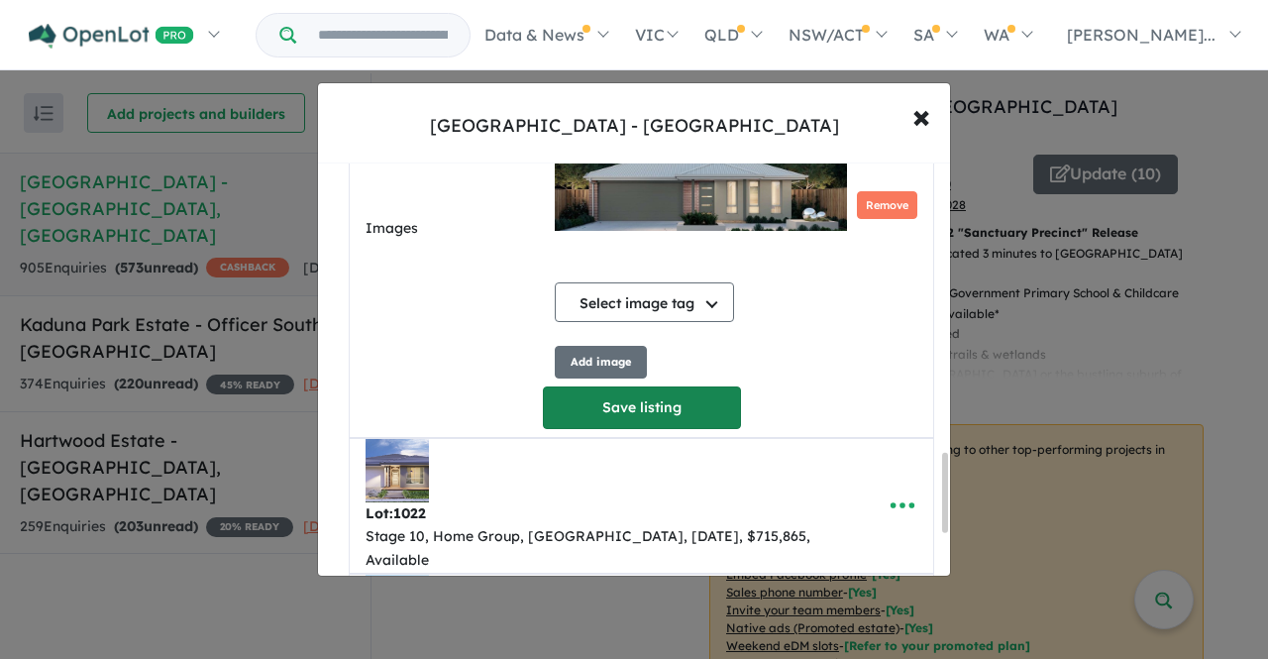 This screenshot has height=659, width=1268. What do you see at coordinates (642, 407) in the screenshot?
I see `button: Save listing` at bounding box center [642, 407].